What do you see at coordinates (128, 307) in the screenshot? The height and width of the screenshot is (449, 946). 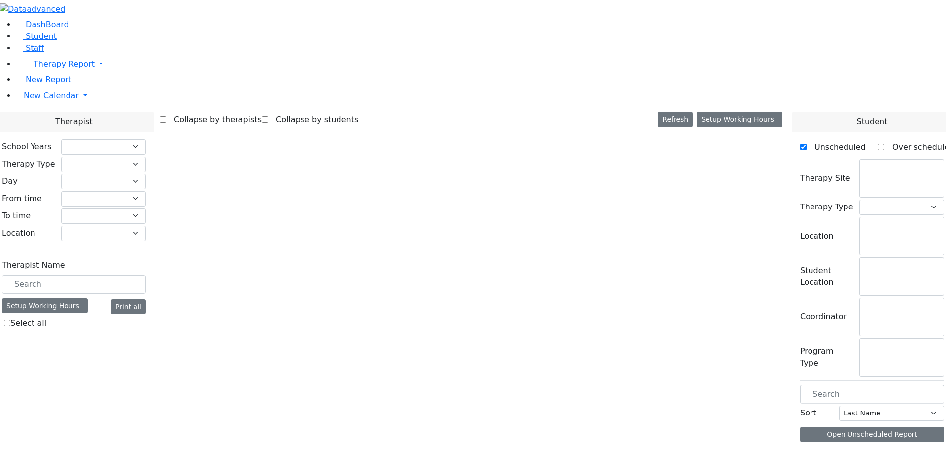 I see `button: Print all` at bounding box center [128, 307].